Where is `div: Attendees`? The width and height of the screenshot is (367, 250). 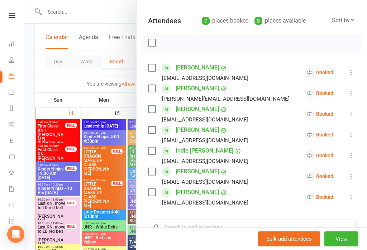 div: Attendees is located at coordinates (164, 21).